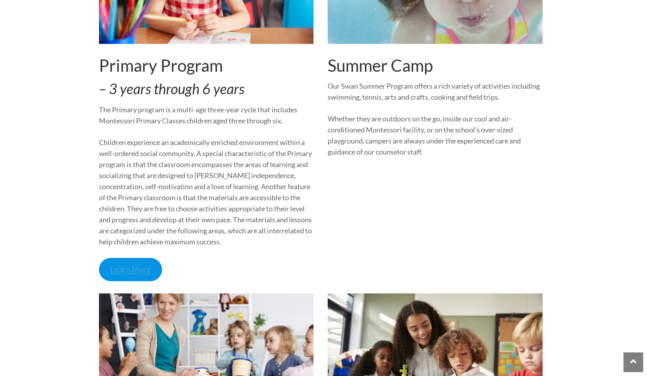 This screenshot has height=376, width=647. What do you see at coordinates (435, 92) in the screenshot?
I see `p: Our Swan Summer Program offers a rich variety of activities including swimming, tennis, arts and ...` at bounding box center [435, 92].